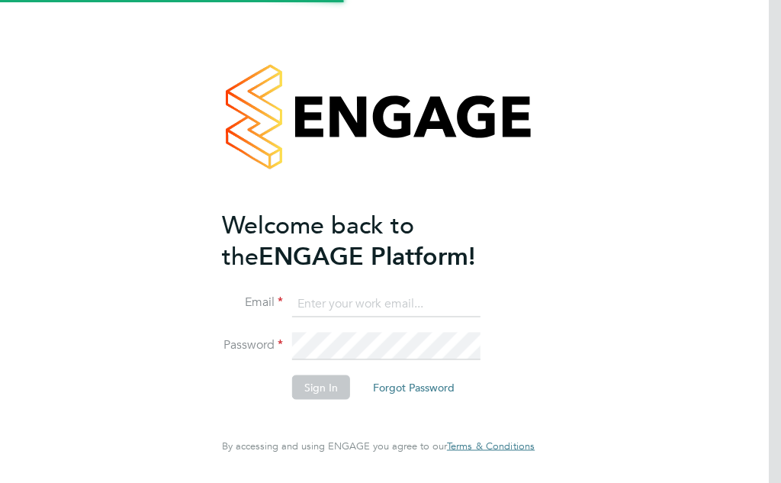 The image size is (781, 483). What do you see at coordinates (490, 446) in the screenshot?
I see `a: Terms & Conditions` at bounding box center [490, 446].